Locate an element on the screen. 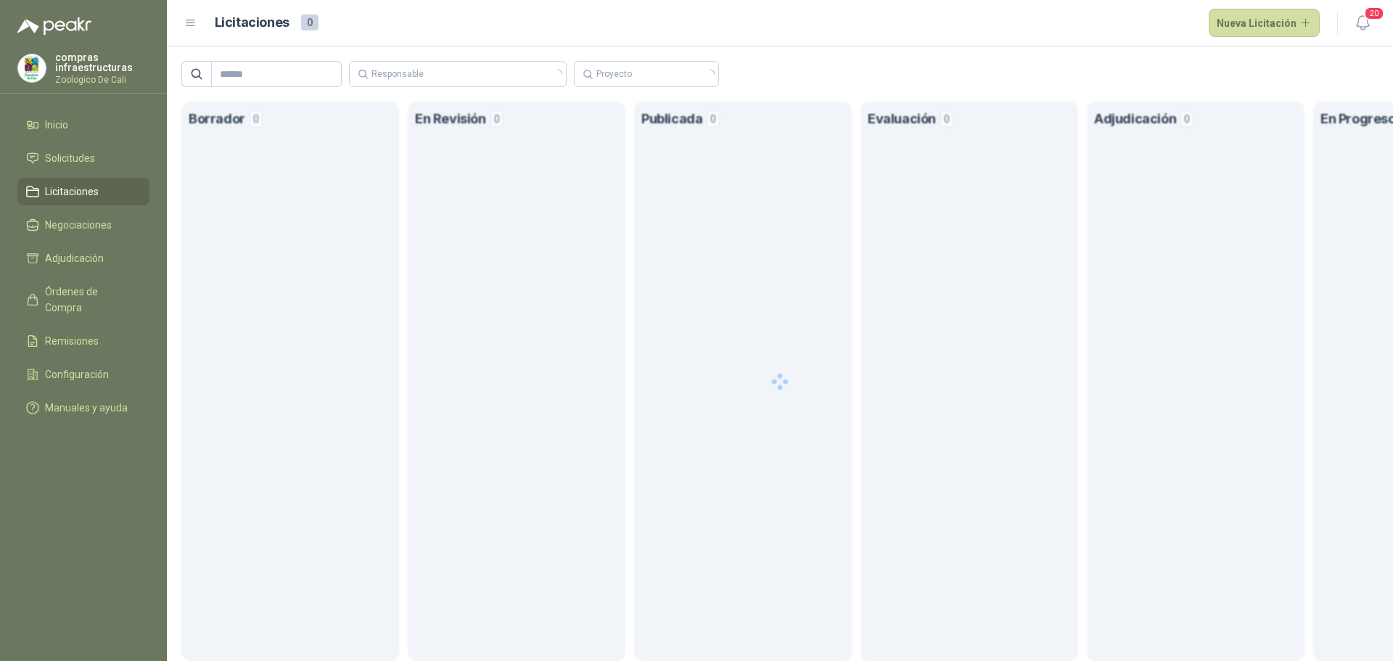 The width and height of the screenshot is (1393, 661). span: Adjudicación is located at coordinates (74, 258).